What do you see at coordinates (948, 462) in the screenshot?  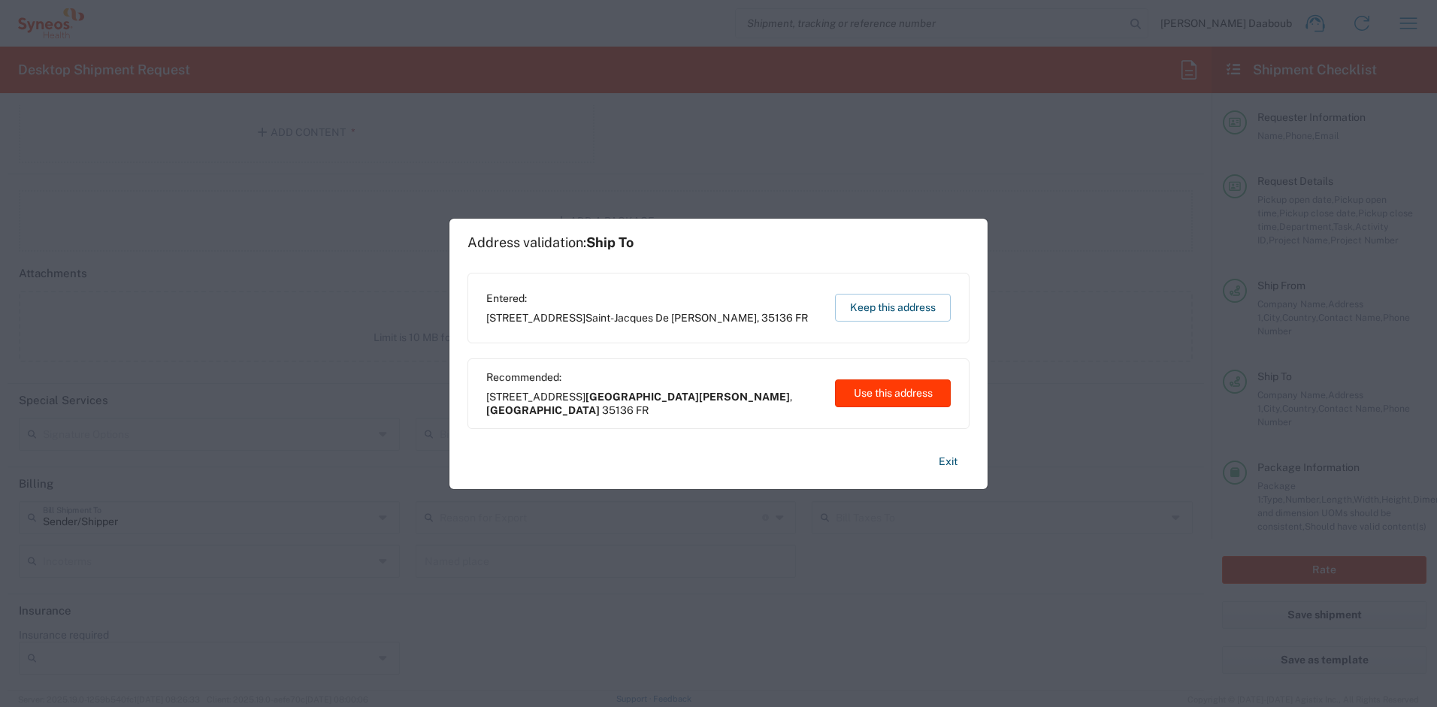 I see `button: Exit` at bounding box center [948, 462].